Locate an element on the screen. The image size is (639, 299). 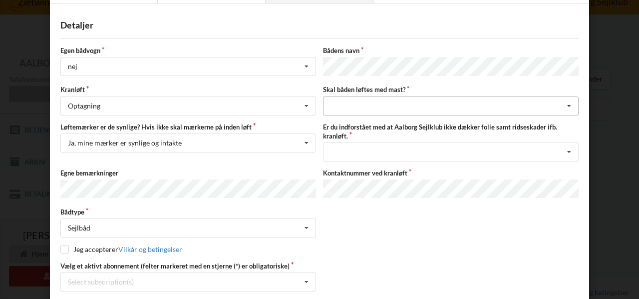
label: Jeg accepterer is located at coordinates (121, 249).